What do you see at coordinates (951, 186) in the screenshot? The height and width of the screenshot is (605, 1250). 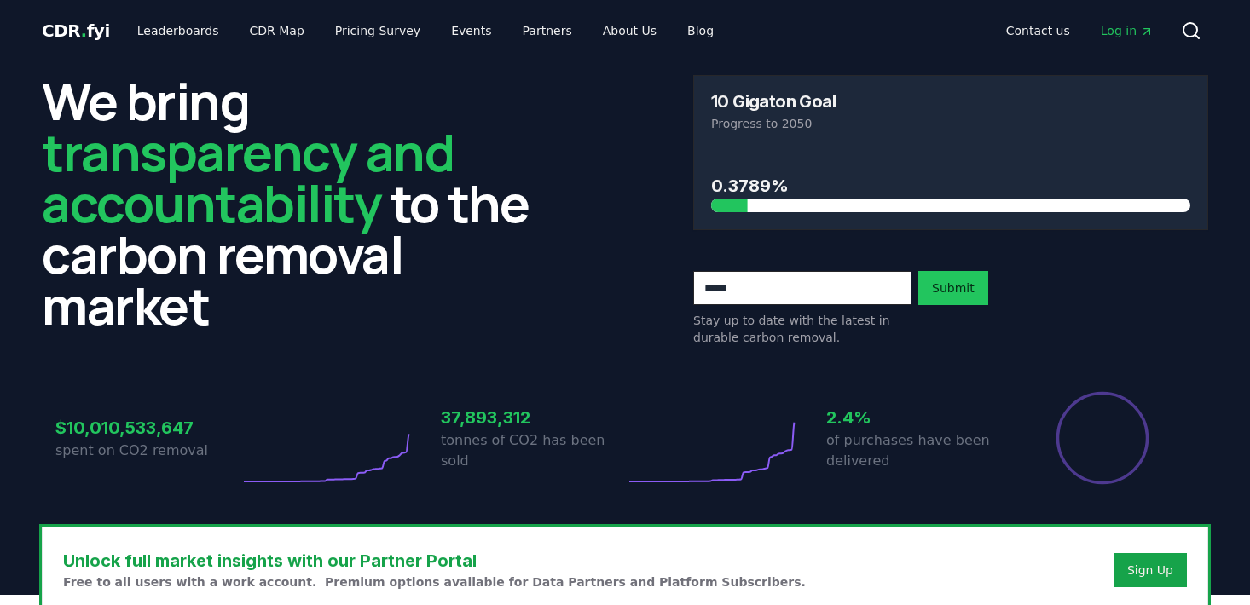 I see `h3: 0.3789%` at bounding box center [951, 186].